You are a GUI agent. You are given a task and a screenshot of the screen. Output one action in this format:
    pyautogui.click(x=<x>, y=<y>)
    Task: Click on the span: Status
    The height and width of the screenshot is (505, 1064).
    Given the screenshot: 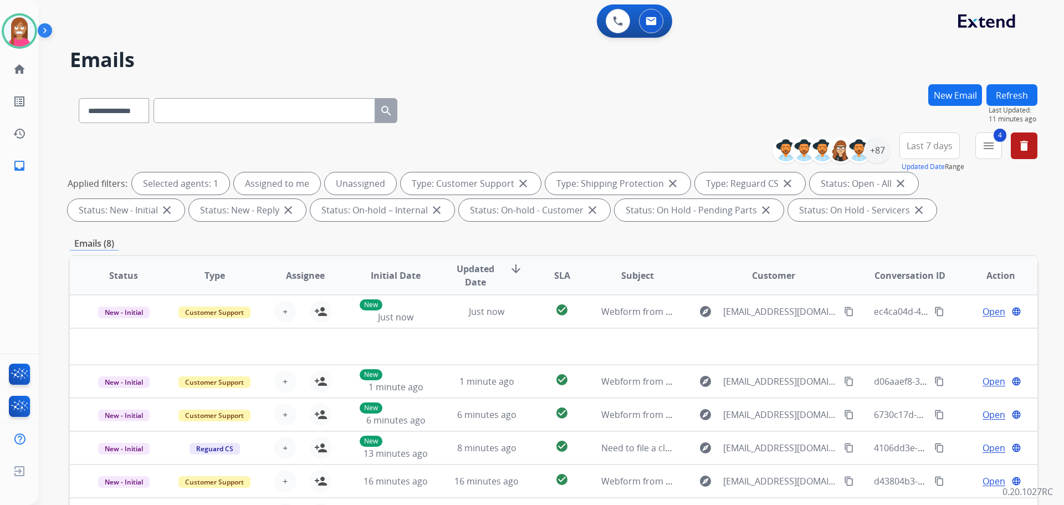 What is the action you would take?
    pyautogui.click(x=124, y=275)
    